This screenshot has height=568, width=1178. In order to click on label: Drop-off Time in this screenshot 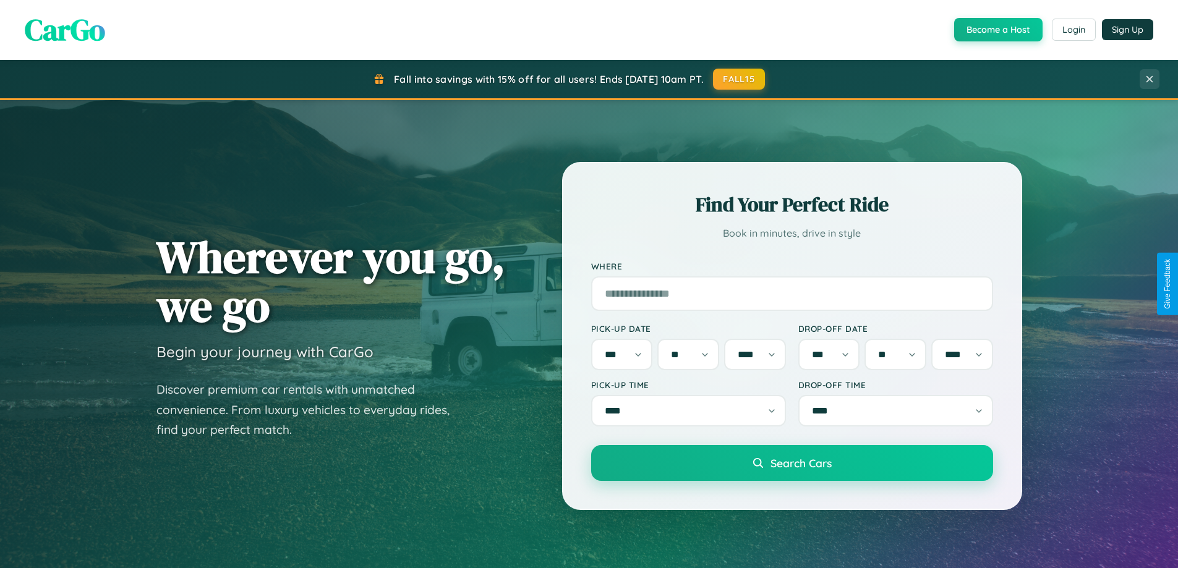, I will do `click(896, 385)`.